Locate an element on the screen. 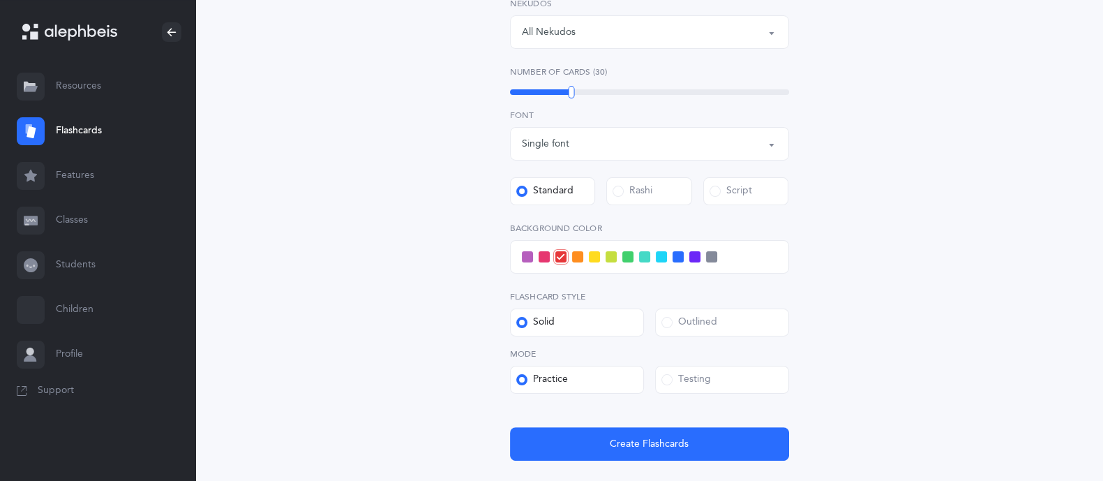 The height and width of the screenshot is (481, 1103). button: Create Flashcards is located at coordinates (650, 444).